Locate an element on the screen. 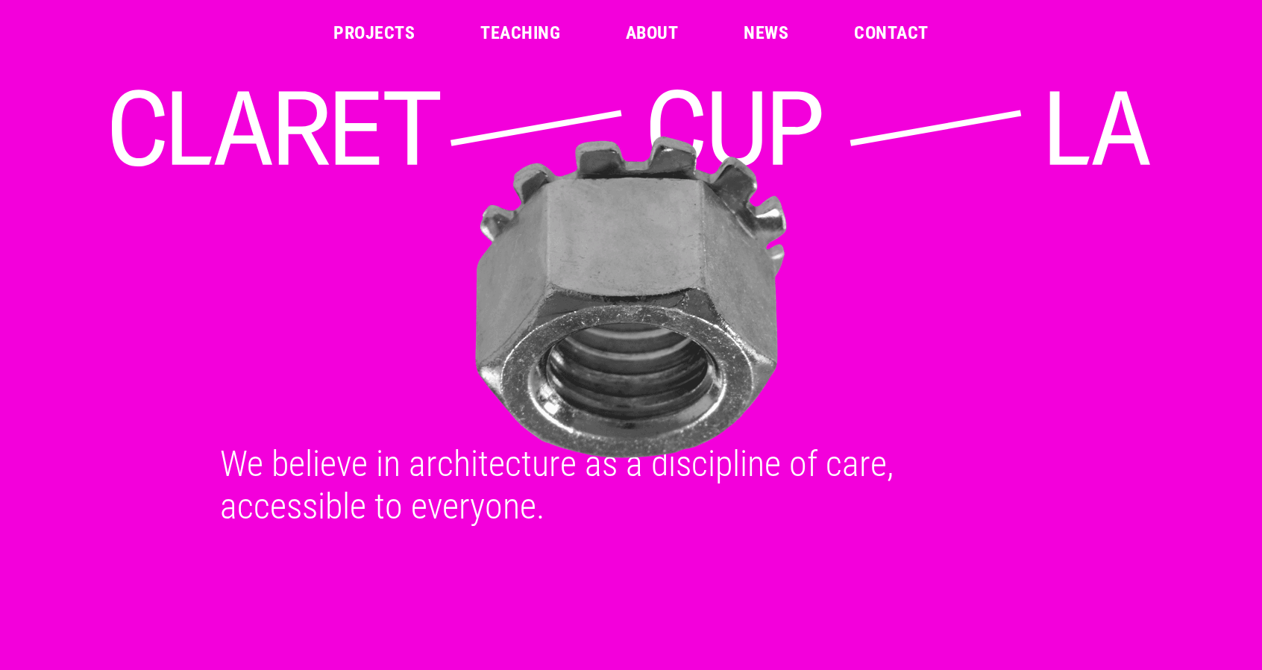 Image resolution: width=1262 pixels, height=670 pixels. a: Teaching is located at coordinates (520, 33).